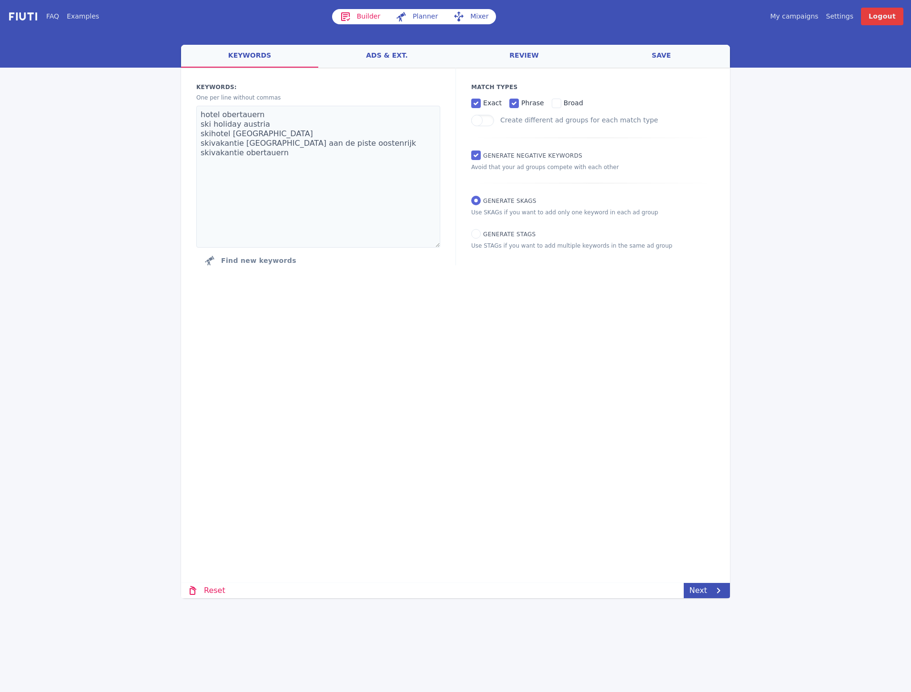 The width and height of the screenshot is (911, 692). What do you see at coordinates (882, 16) in the screenshot?
I see `a: Logout` at bounding box center [882, 16].